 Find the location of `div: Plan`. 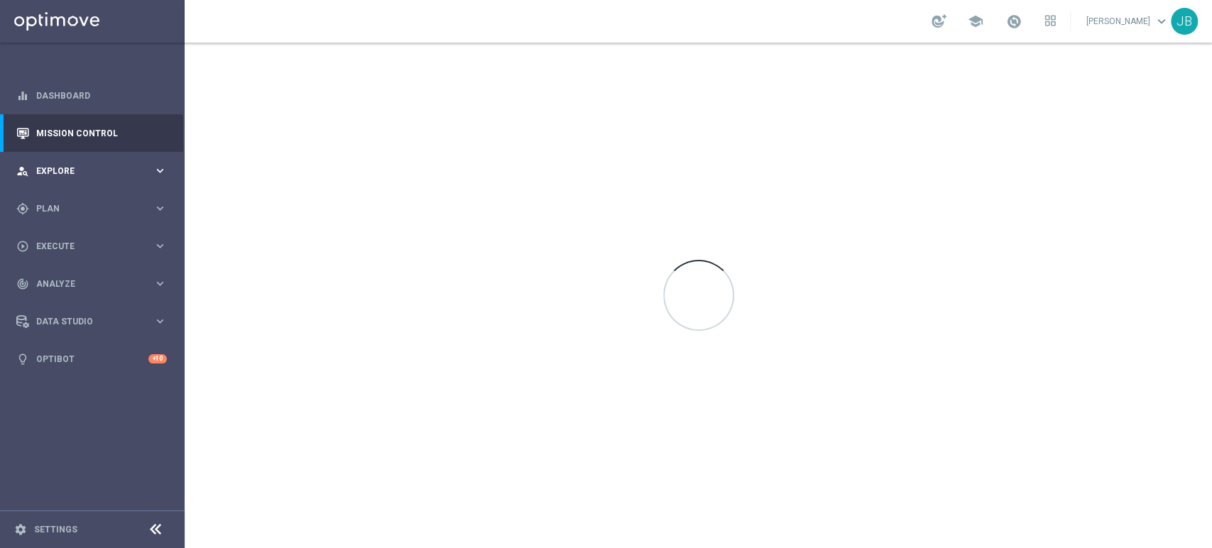

div: Plan is located at coordinates (84, 209).